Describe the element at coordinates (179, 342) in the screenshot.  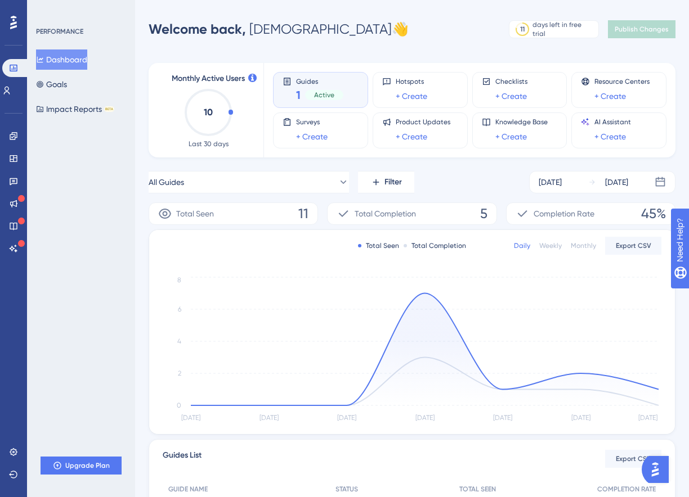
I see `tspan: 4` at that location.